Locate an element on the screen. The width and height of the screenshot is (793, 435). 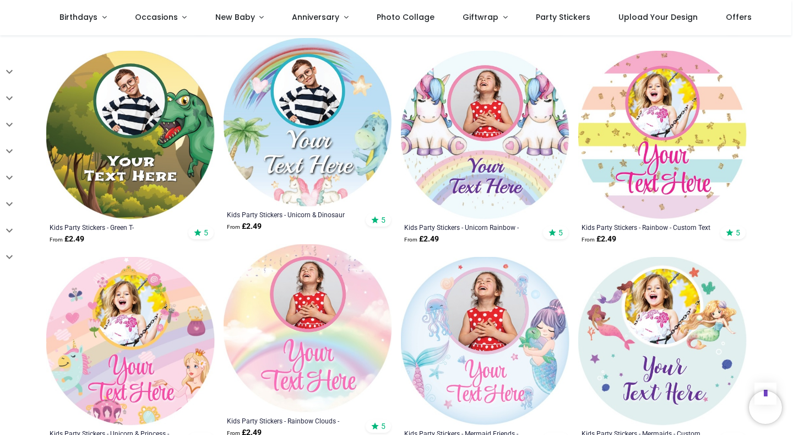
span: Offers is located at coordinates (739, 17).